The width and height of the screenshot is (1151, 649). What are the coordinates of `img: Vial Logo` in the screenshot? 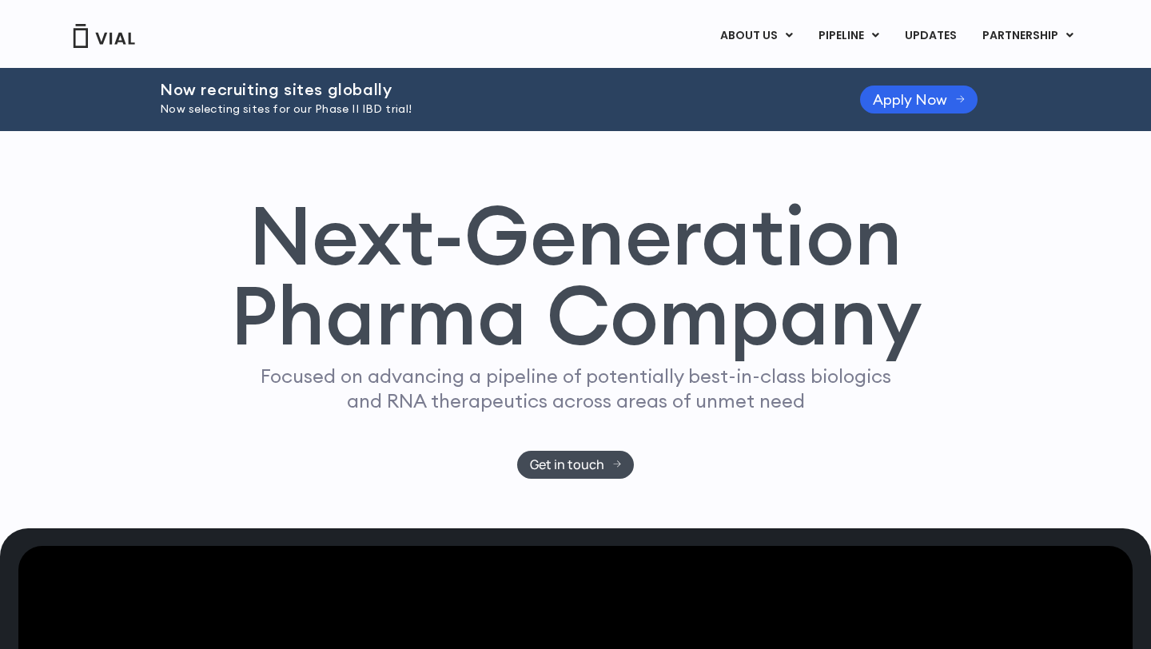 It's located at (104, 36).